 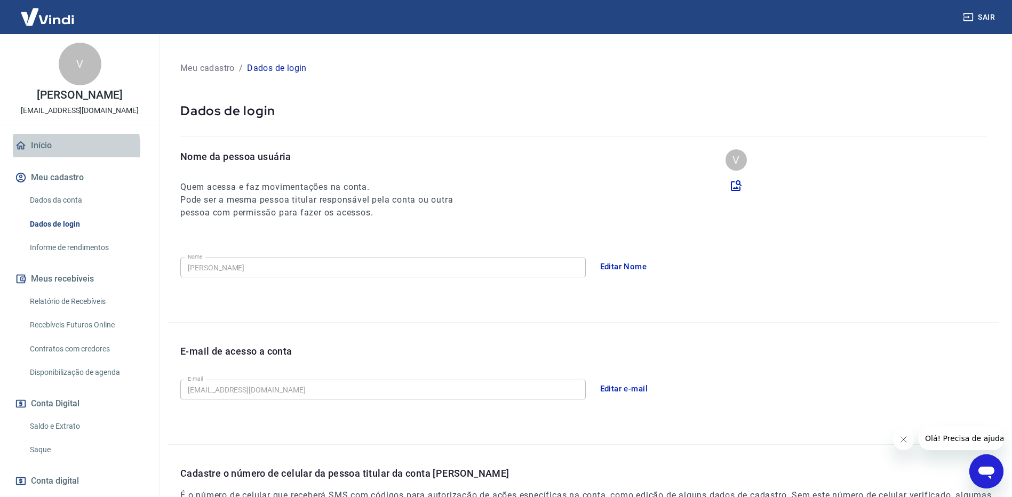 I want to click on a: Conta digital, so click(x=79, y=481).